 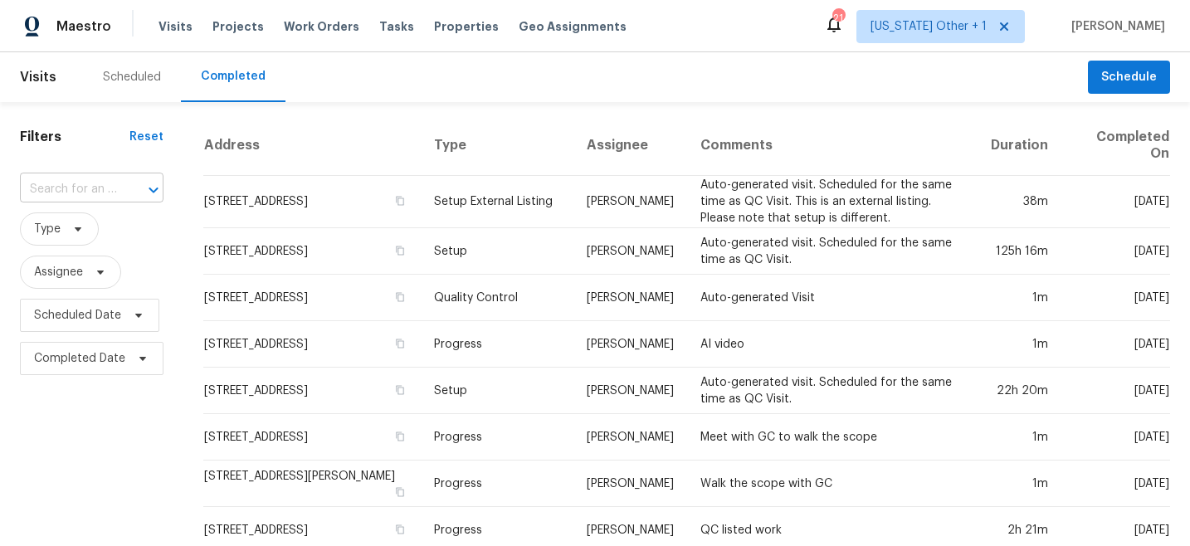 What do you see at coordinates (466, 27) in the screenshot?
I see `span: Properties` at bounding box center [466, 27].